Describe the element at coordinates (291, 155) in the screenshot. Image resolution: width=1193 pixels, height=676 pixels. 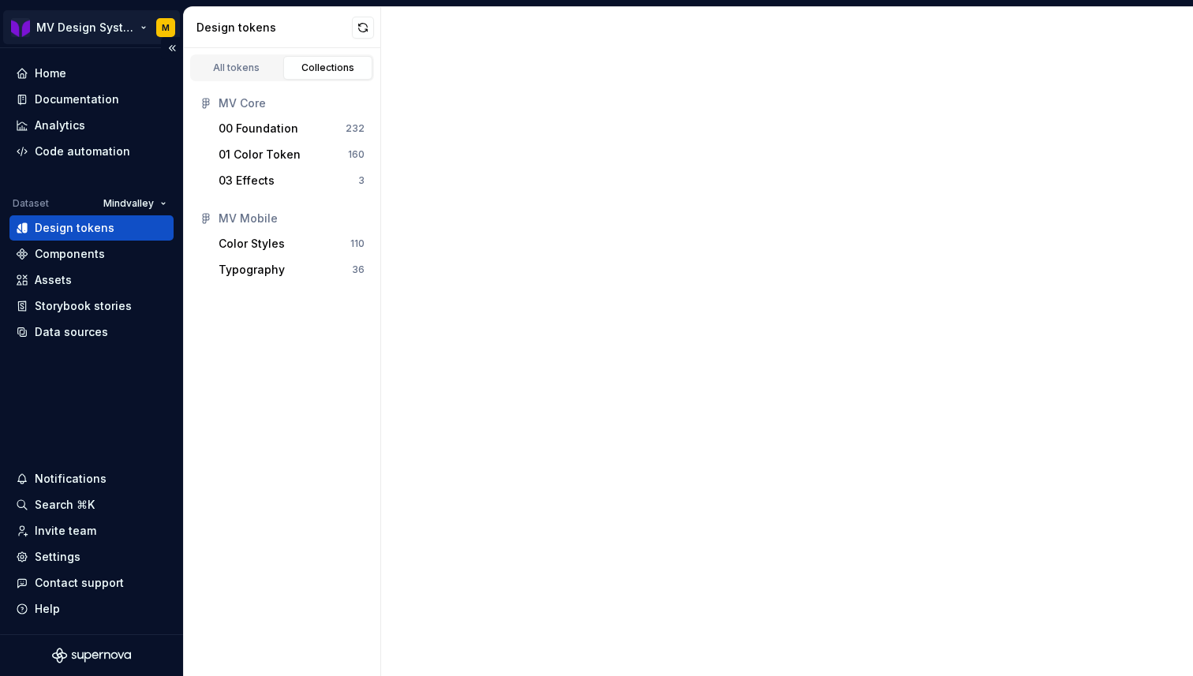
I see `a: 01 Color Token160` at that location.